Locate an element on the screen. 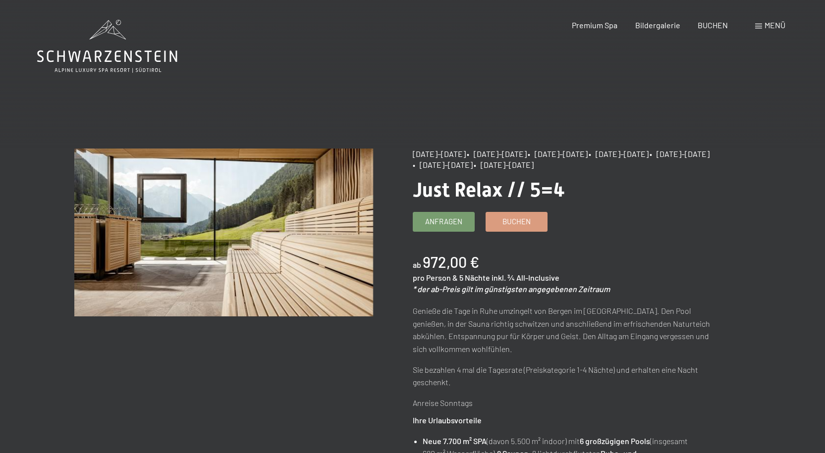 The width and height of the screenshot is (825, 453). span: Buchen is located at coordinates (516, 221).